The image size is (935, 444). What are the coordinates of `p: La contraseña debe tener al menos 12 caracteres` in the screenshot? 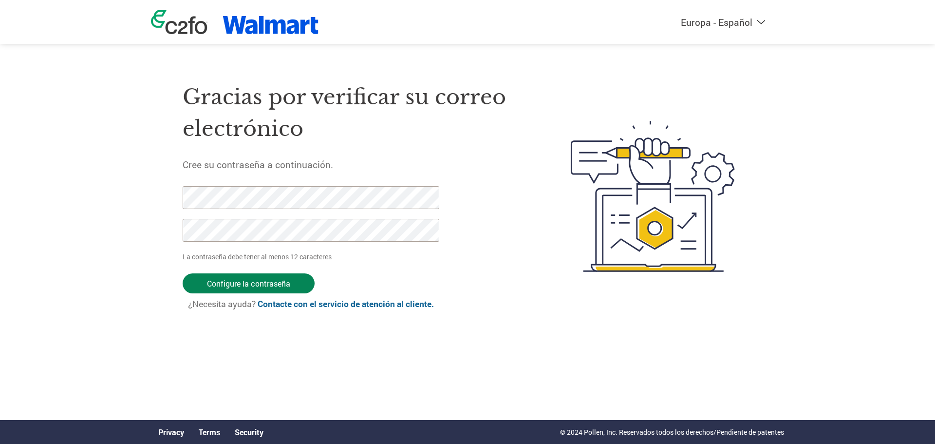 It's located at (313, 256).